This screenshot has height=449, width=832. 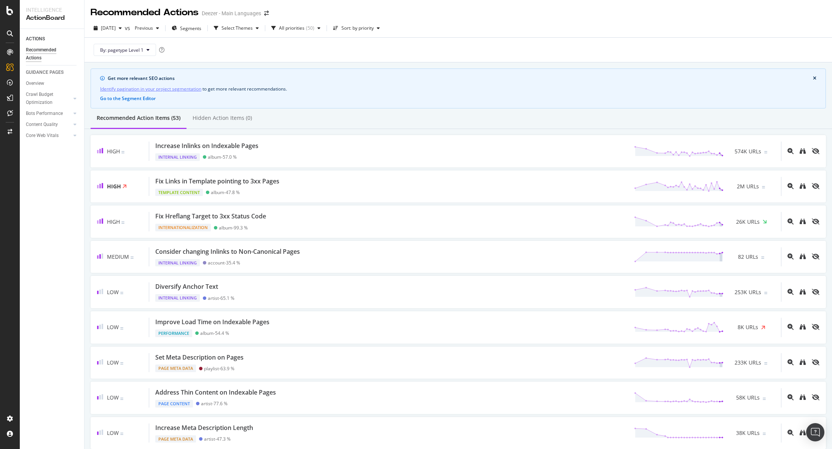 What do you see at coordinates (228, 251) in the screenshot?
I see `div: Consider changing Inlinks to Non-Canonical Pages` at bounding box center [228, 251].